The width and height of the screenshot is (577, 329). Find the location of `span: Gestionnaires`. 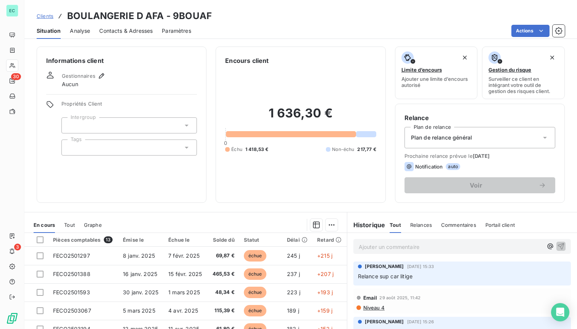

span: Gestionnaires is located at coordinates (79, 76).